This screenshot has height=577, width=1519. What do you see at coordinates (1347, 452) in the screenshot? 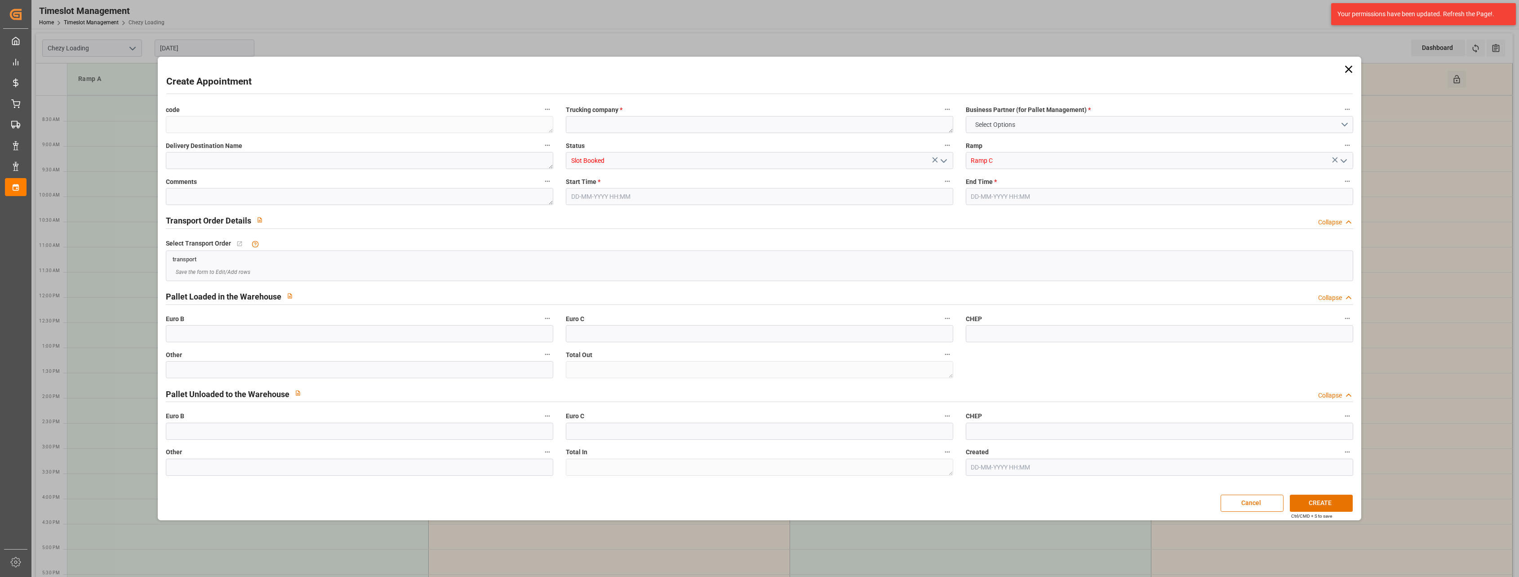
I see `button: Created` at bounding box center [1347, 452].